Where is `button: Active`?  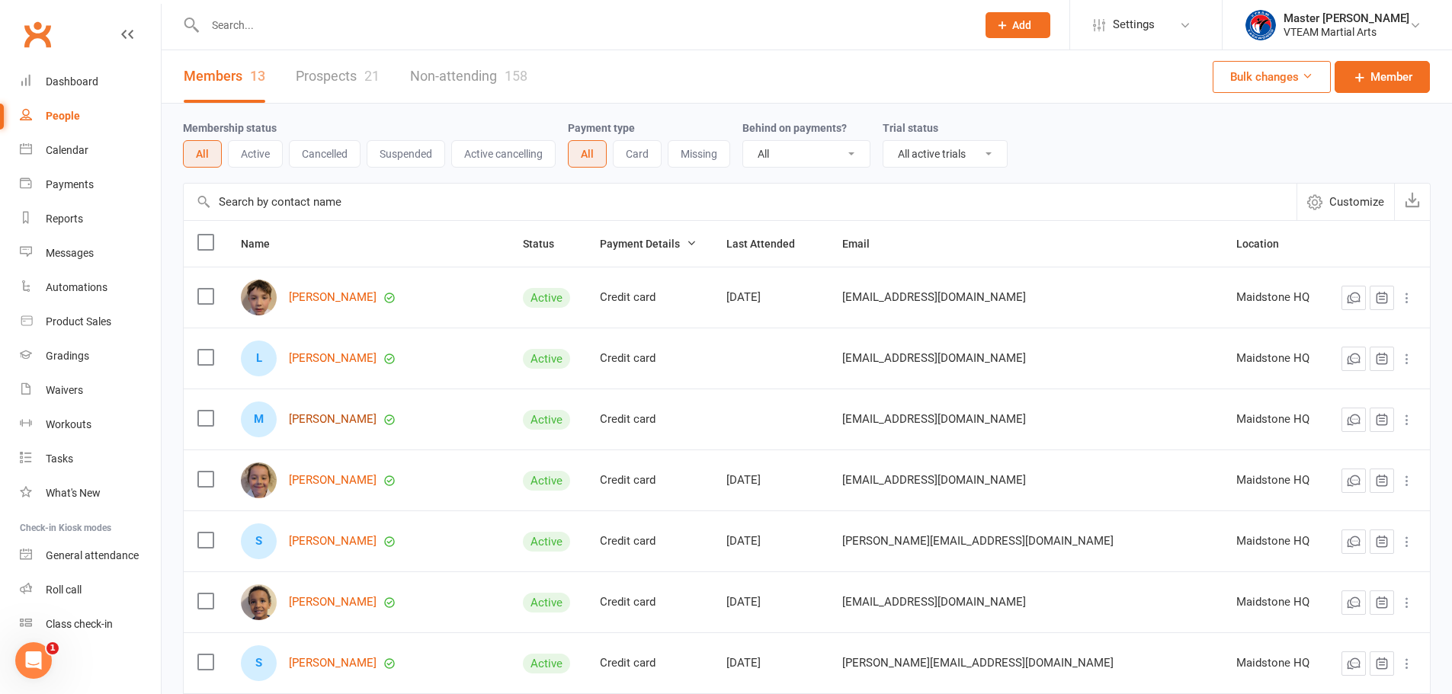 button: Active is located at coordinates (255, 154).